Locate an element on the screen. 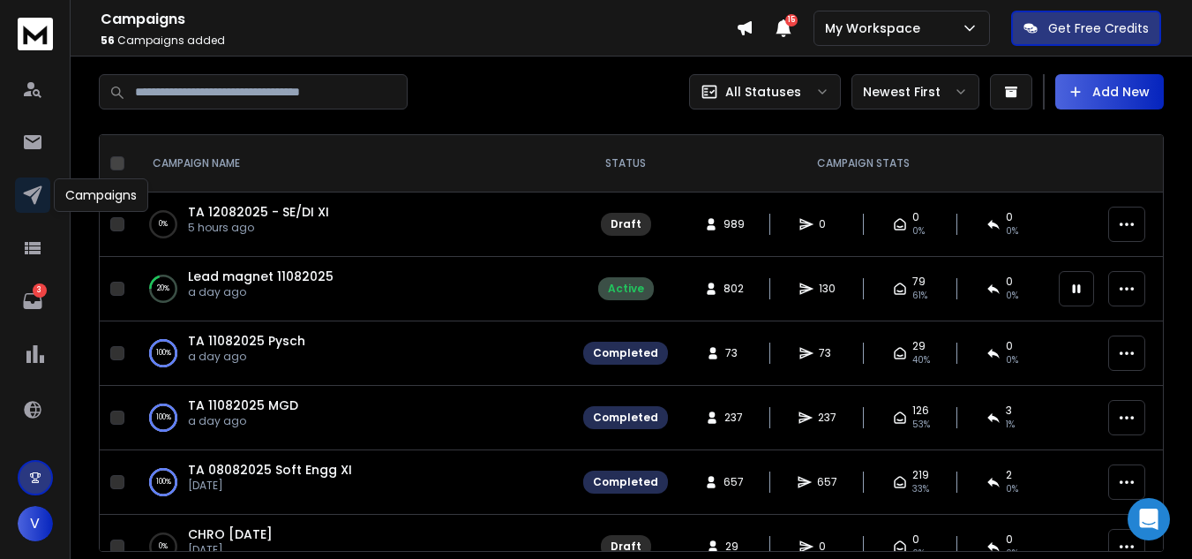  th: CAMPAIGN NAME is located at coordinates (352, 163).